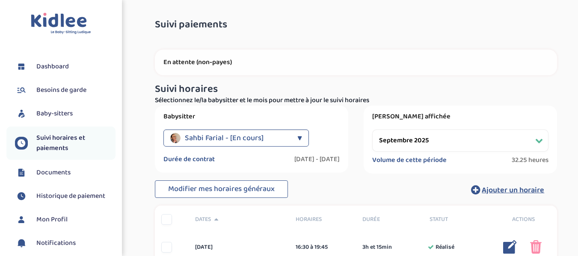 This screenshot has width=578, height=256. Describe the element at coordinates (221, 189) in the screenshot. I see `span: Modifier mes horaires généraux` at that location.